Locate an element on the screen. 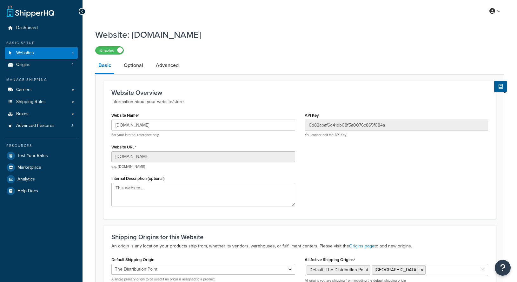 This screenshot has height=282, width=517. label: All Active Shipping Origins is located at coordinates (330, 260).